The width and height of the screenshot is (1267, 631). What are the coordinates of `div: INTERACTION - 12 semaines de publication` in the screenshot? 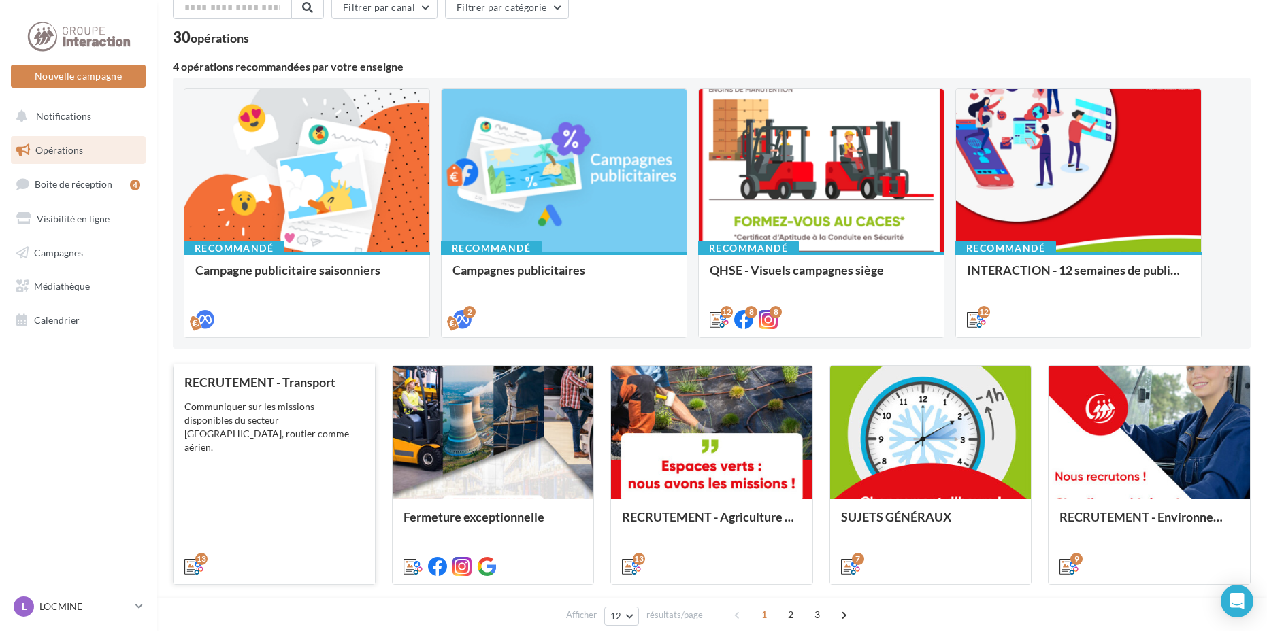 It's located at (1079, 277).